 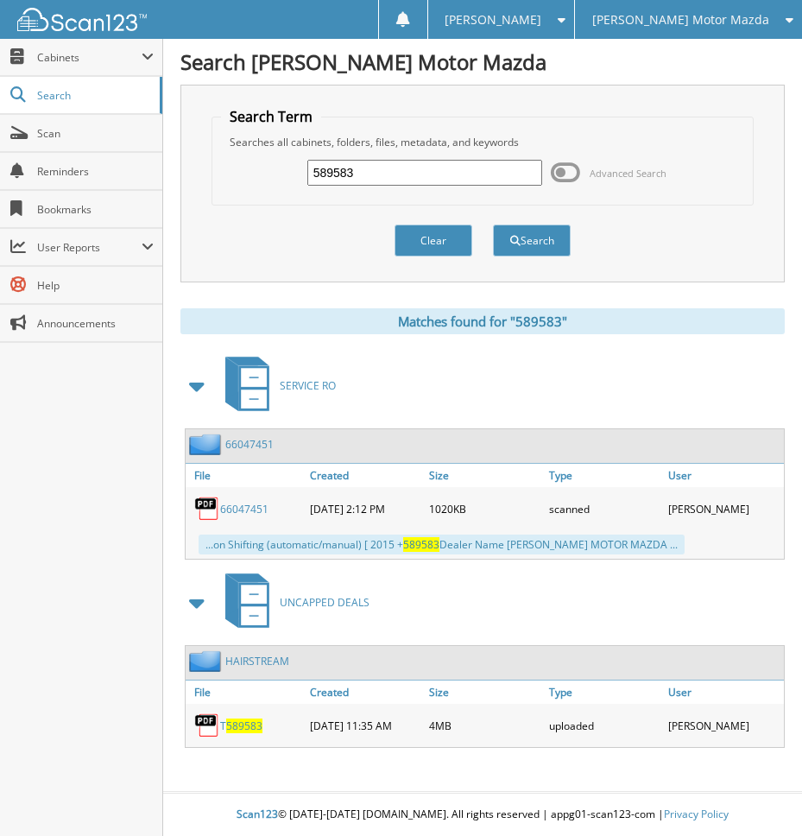 What do you see at coordinates (257, 660) in the screenshot?
I see `a: HAIRSTREAM` at bounding box center [257, 660].